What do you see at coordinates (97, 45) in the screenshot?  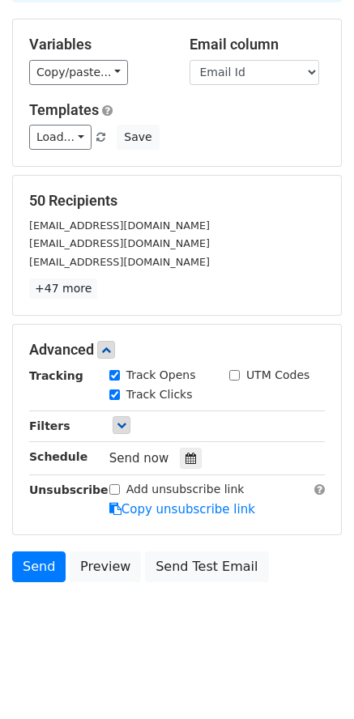 I see `h5: Variables` at bounding box center [97, 45].